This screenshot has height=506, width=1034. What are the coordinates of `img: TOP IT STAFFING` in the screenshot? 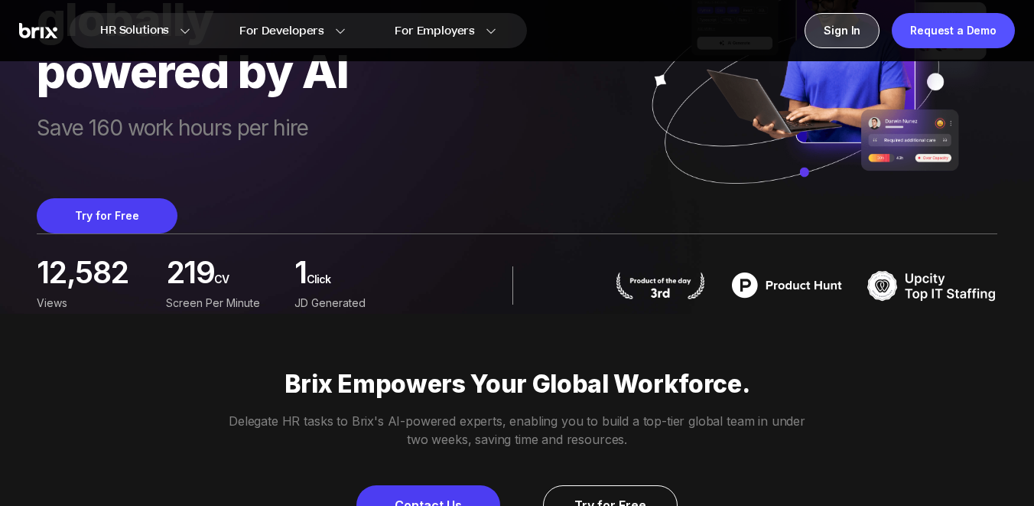 It's located at (932, 285).